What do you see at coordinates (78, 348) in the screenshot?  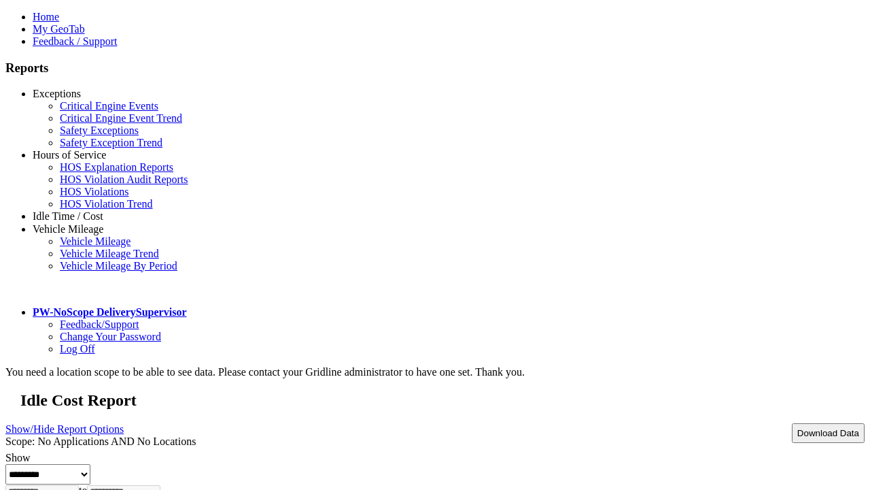 I see `a: Log Off` at bounding box center [78, 348].